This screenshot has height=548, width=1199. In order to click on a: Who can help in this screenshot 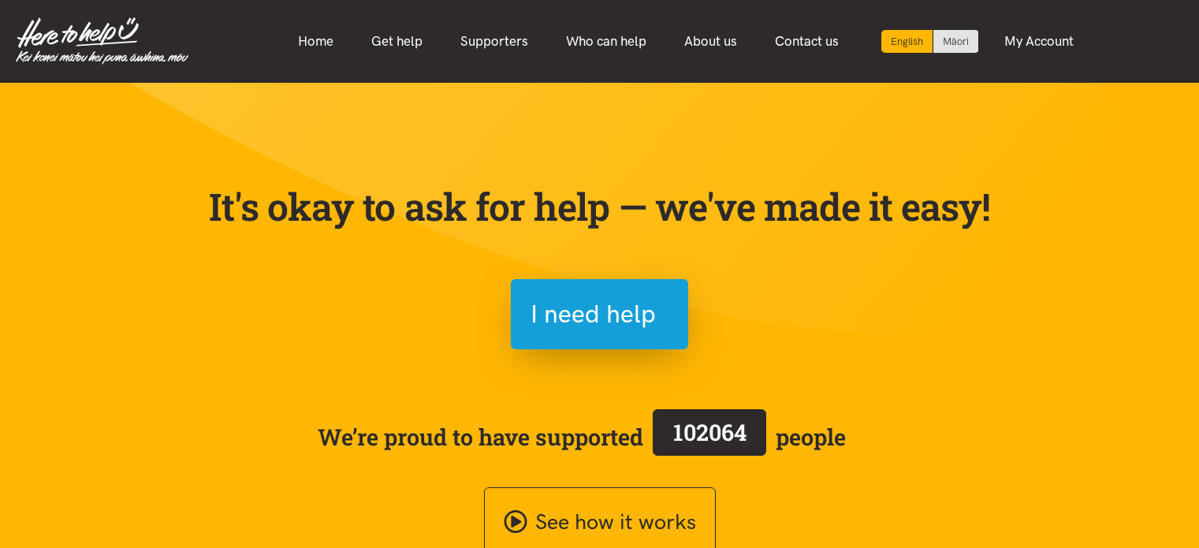, I will do `click(606, 41)`.